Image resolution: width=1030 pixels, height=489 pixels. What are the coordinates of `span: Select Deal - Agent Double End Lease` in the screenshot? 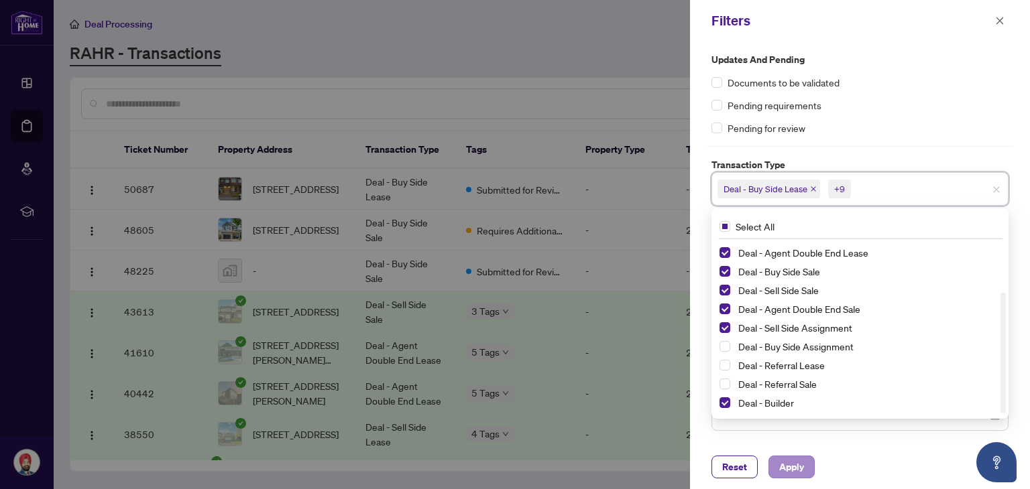 It's located at (725, 253).